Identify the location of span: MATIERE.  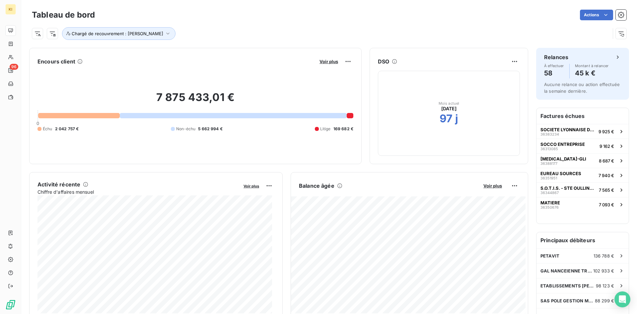
(550, 202).